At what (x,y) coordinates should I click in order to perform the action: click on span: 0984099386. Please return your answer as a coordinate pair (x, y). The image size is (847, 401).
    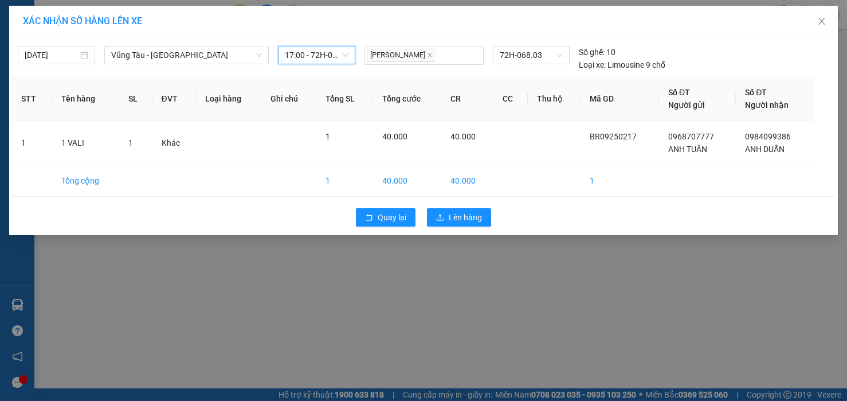
    Looking at the image, I should click on (768, 136).